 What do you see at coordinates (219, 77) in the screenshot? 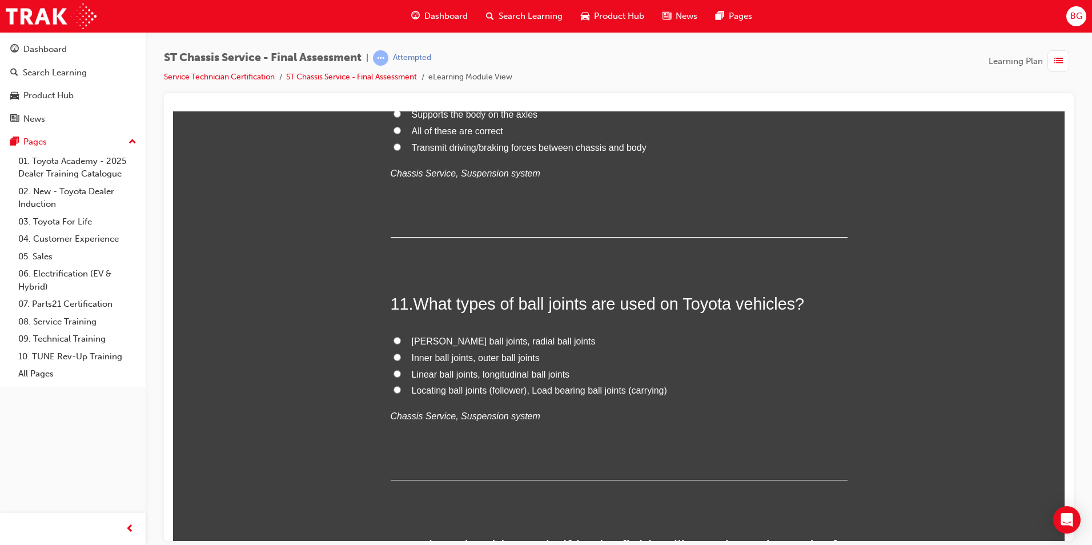
I see `a: Service Technician Certification` at bounding box center [219, 77].